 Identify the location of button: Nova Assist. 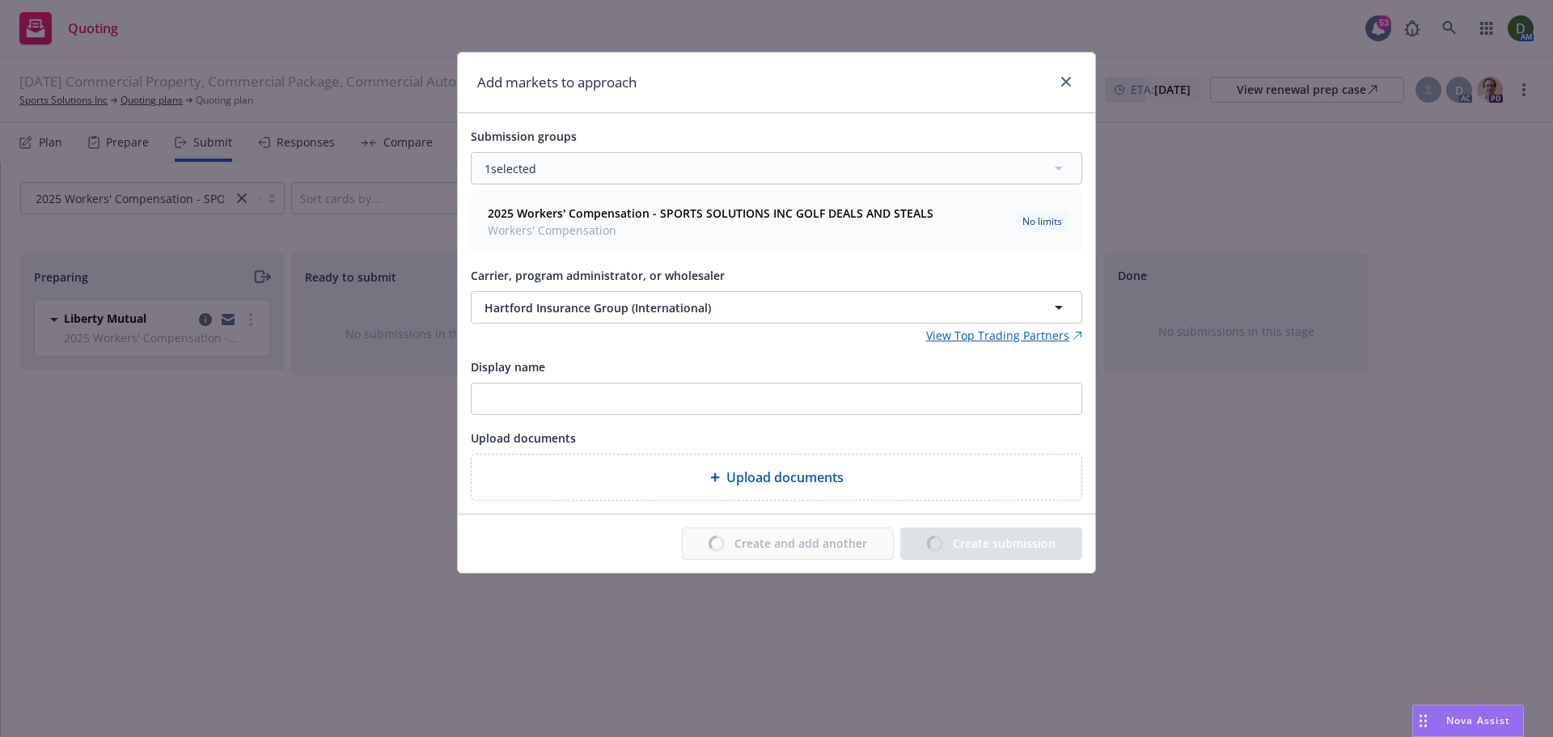
(1468, 720).